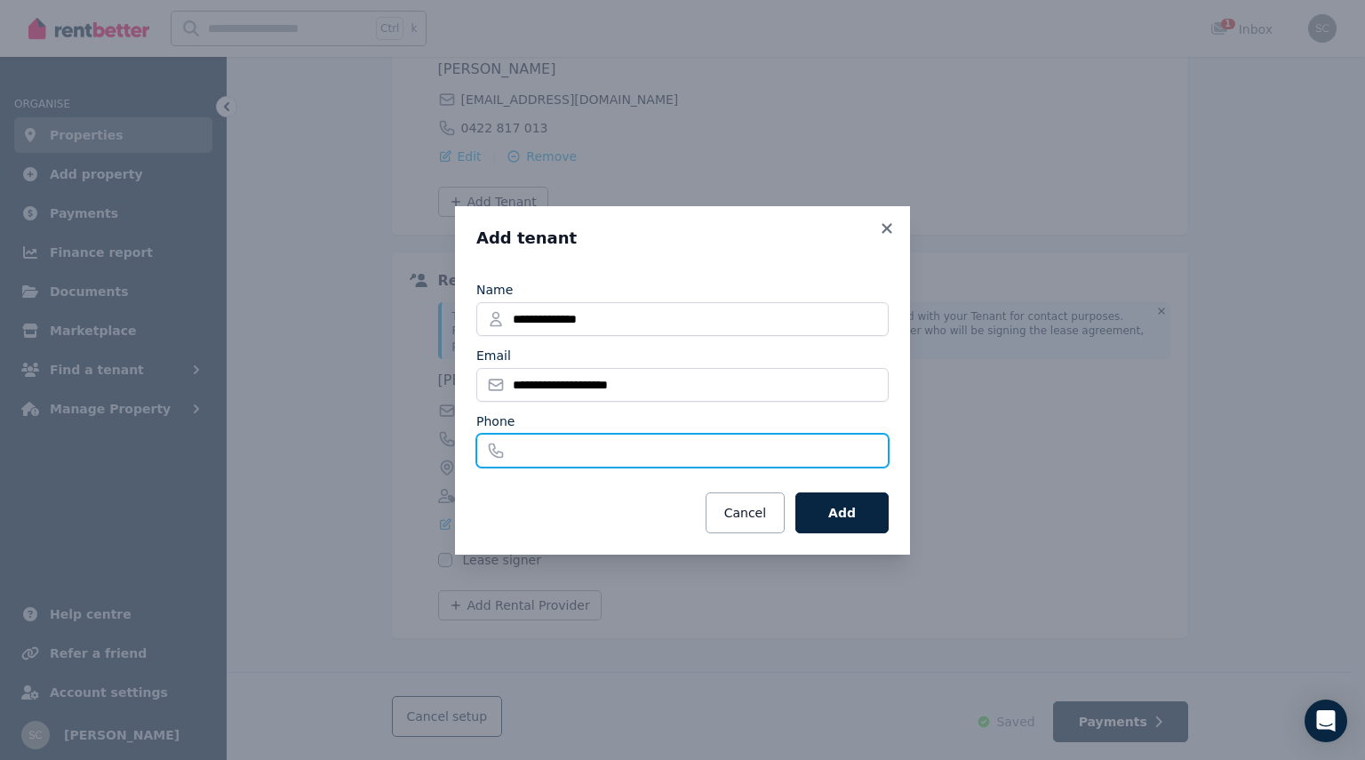 The image size is (1365, 760). What do you see at coordinates (1326, 721) in the screenshot?
I see `div: Open Intercom Messenger` at bounding box center [1326, 721].